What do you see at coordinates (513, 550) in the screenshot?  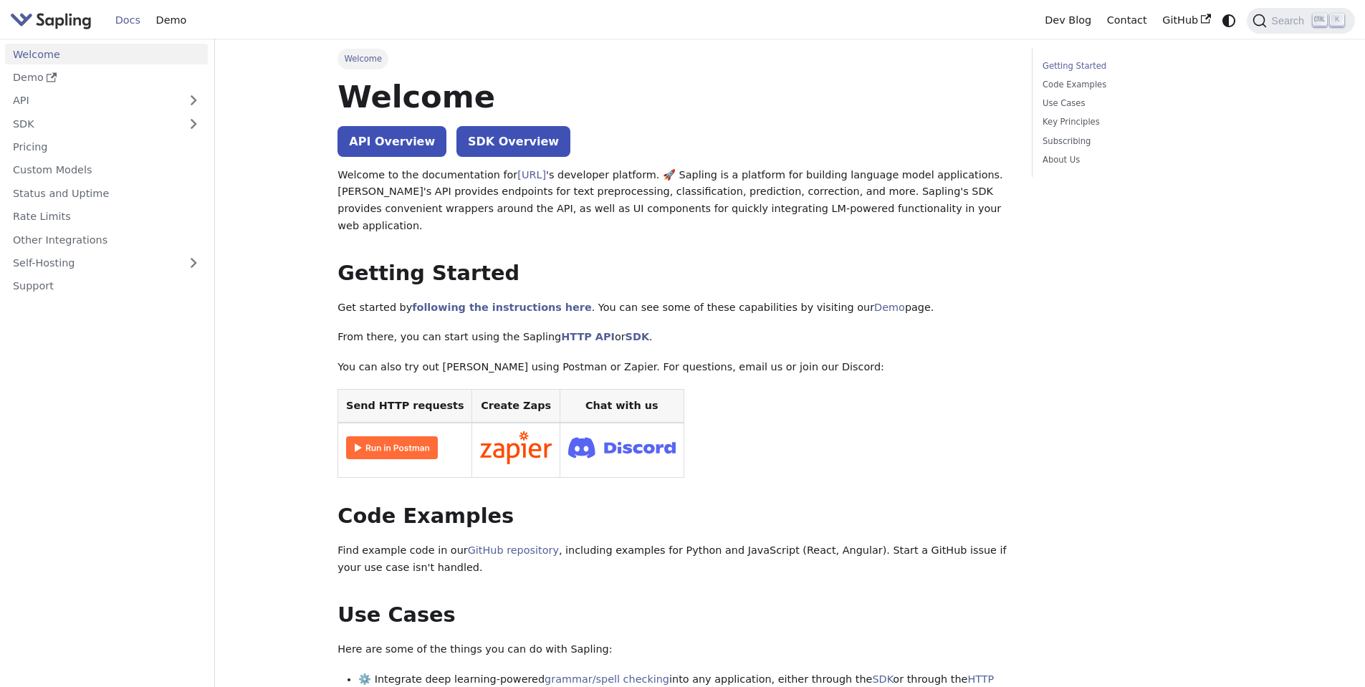 I see `a: GitHub repository` at bounding box center [513, 550].